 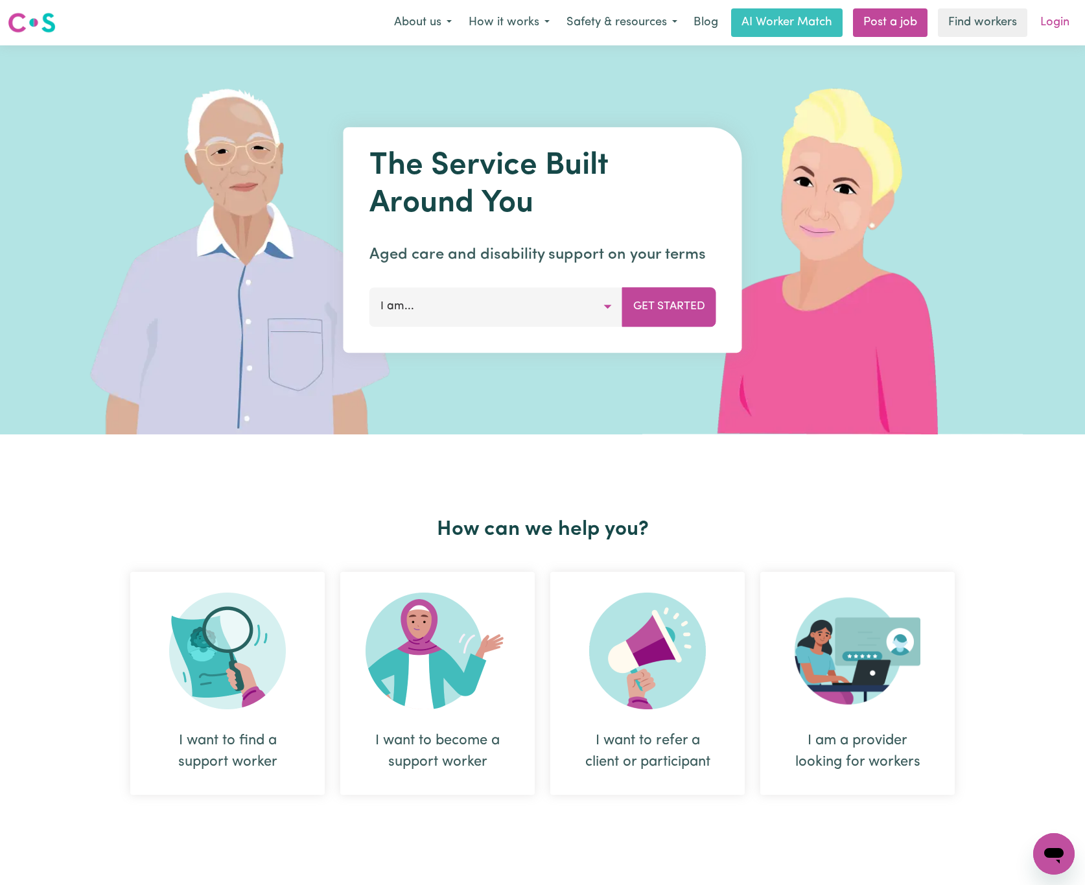 What do you see at coordinates (542, 529) in the screenshot?
I see `h2: How can we help you?` at bounding box center [542, 529].